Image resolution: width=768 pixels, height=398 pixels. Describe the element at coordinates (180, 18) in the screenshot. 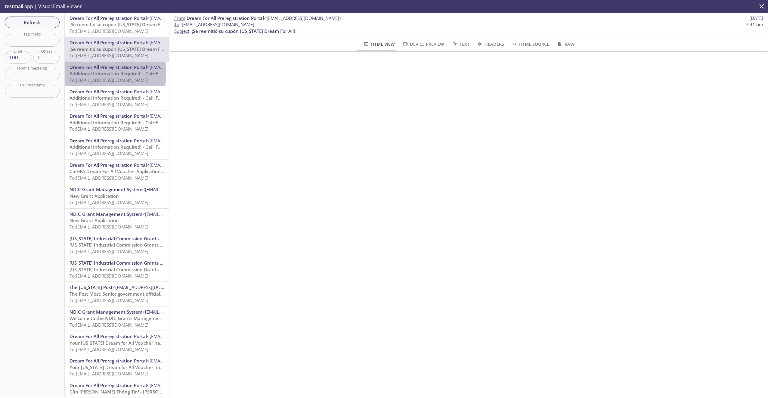

I see `span: From` at that location.